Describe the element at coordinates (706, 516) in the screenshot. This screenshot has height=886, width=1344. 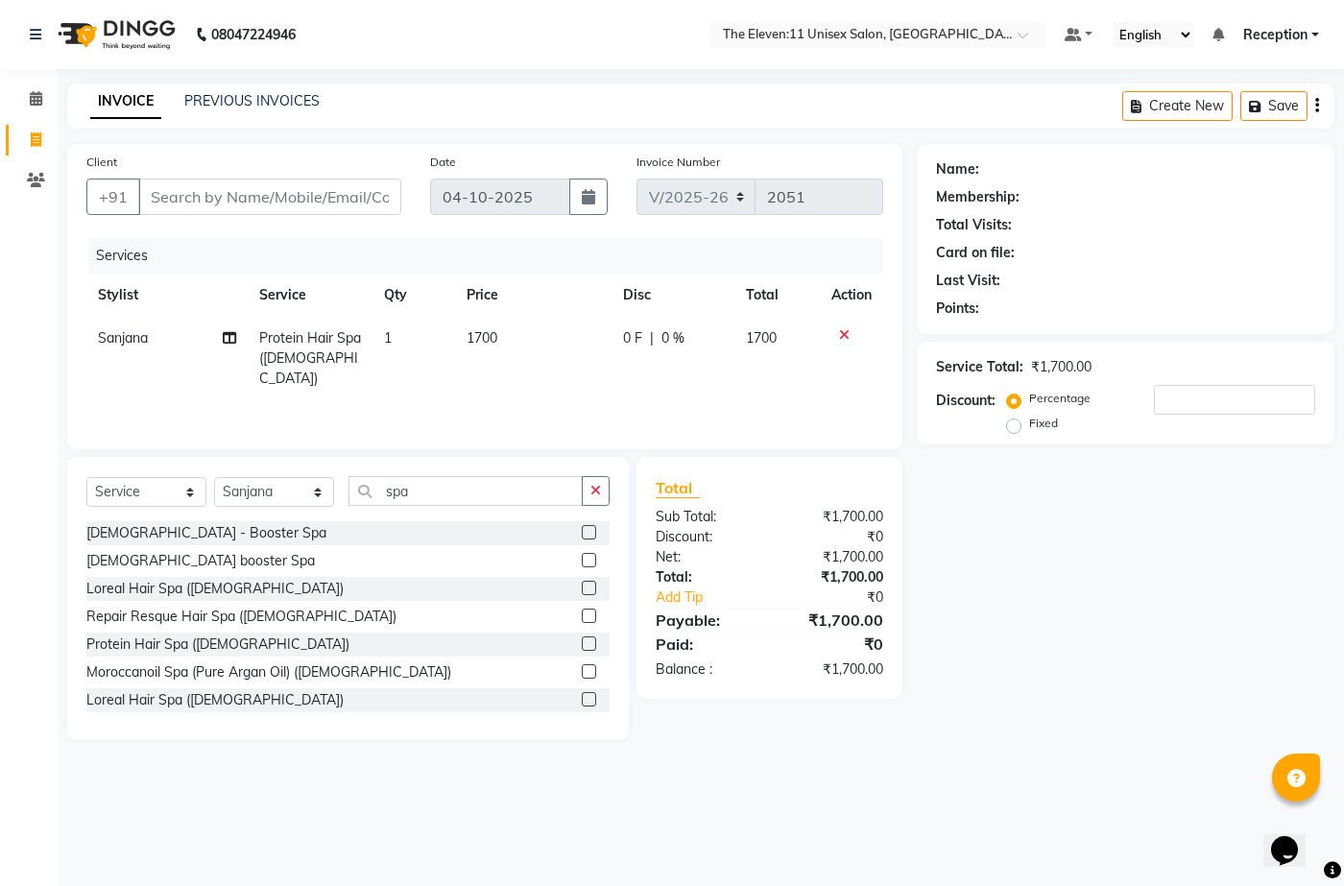
I see `div: Sub Total:` at that location.